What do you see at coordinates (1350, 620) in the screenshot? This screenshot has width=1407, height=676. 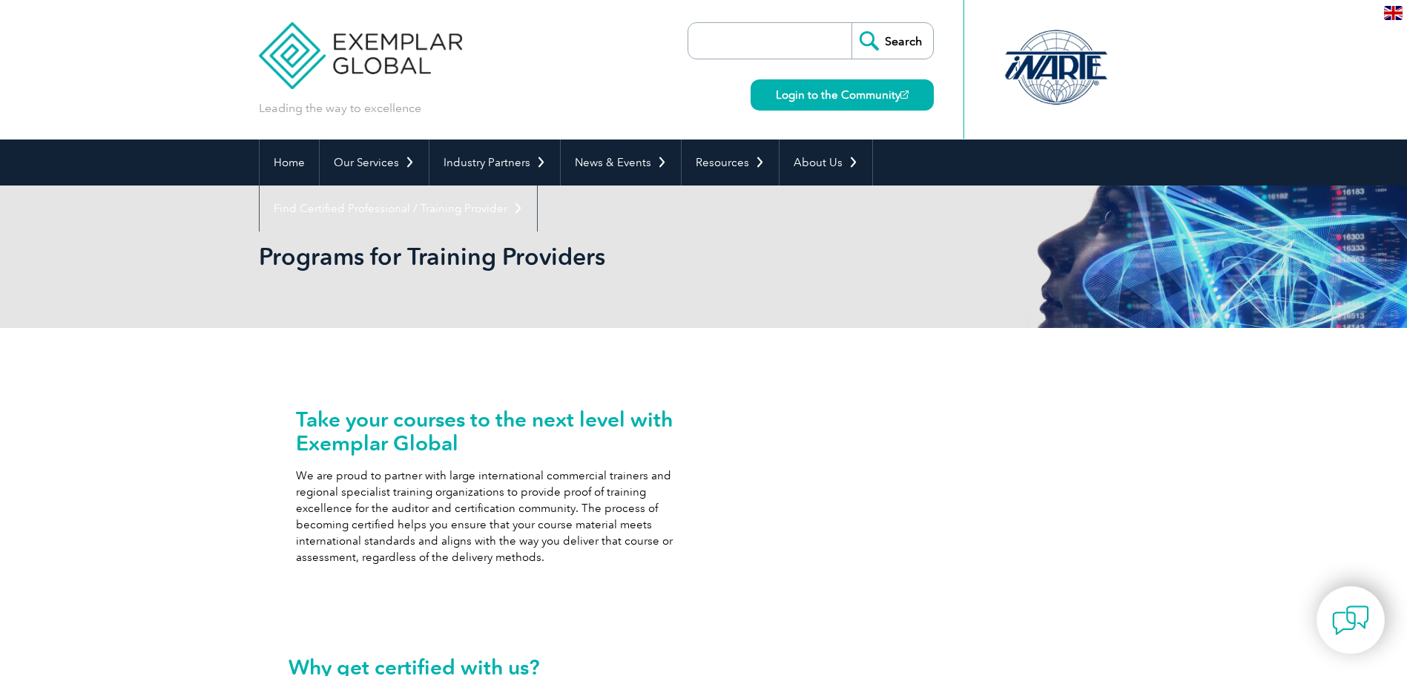 I see `img: contact-chat.png` at bounding box center [1350, 620].